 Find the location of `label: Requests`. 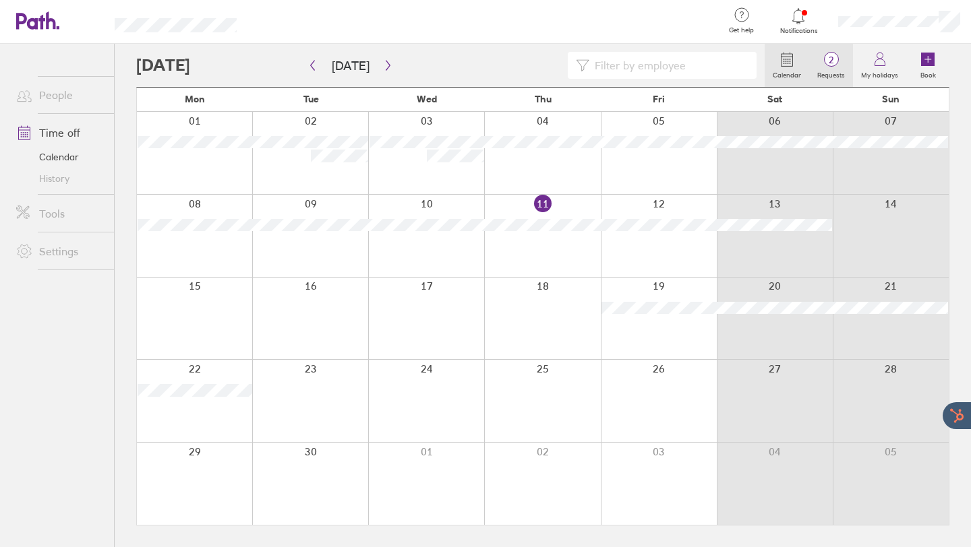

label: Requests is located at coordinates (831, 73).